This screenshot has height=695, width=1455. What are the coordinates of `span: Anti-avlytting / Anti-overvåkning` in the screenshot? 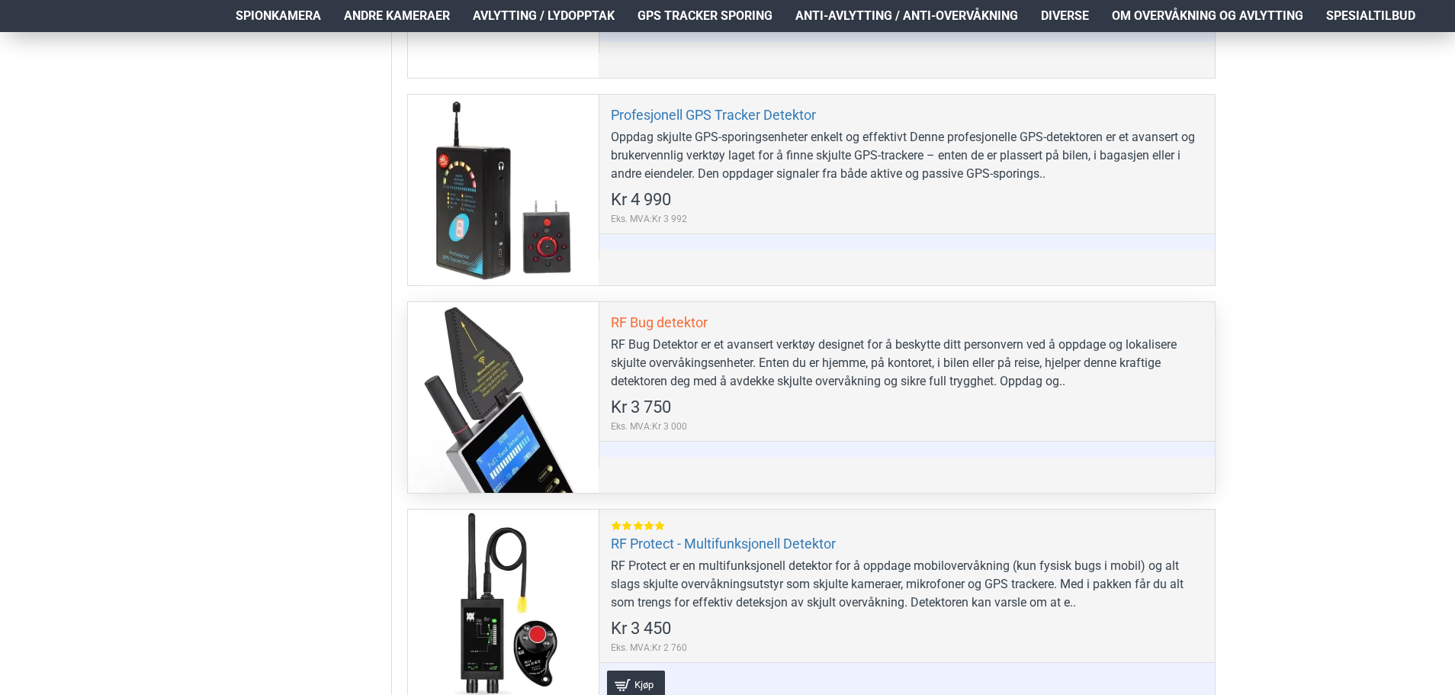 It's located at (907, 16).